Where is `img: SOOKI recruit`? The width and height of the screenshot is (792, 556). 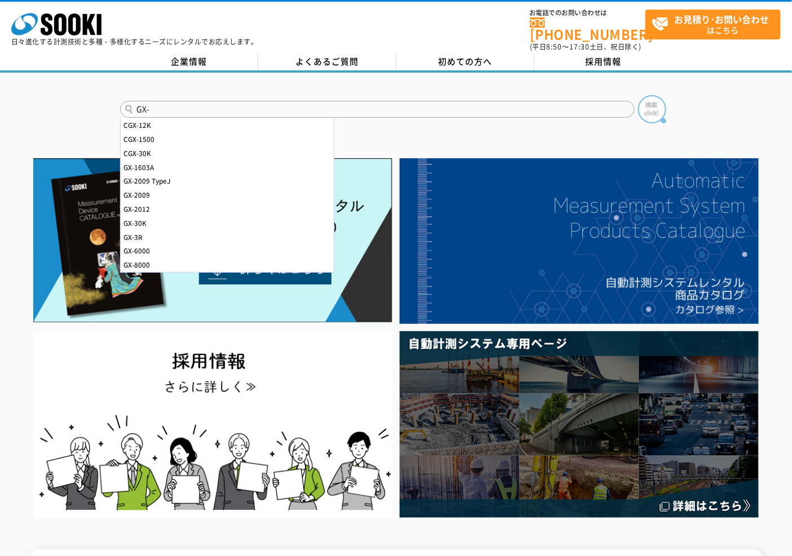 img: SOOKI recruit is located at coordinates (213, 424).